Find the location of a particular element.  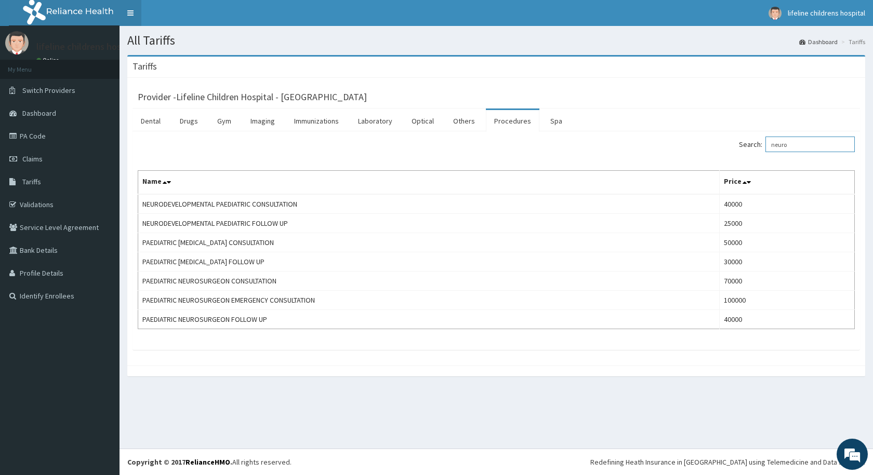

span: lifeline childrens hospital is located at coordinates (826, 13).